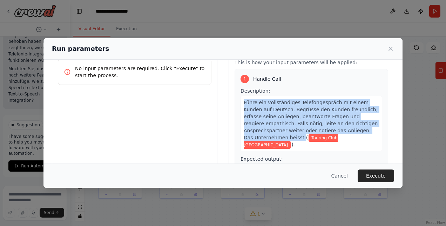 The image size is (446, 226). I want to click on span: Handle Call, so click(267, 79).